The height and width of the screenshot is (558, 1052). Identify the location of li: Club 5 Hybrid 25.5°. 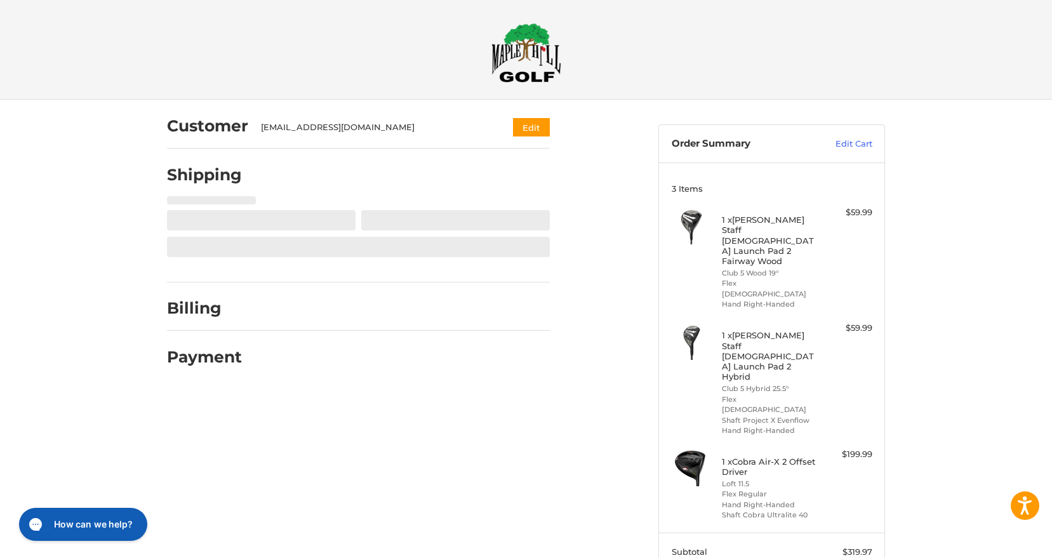
(770, 388).